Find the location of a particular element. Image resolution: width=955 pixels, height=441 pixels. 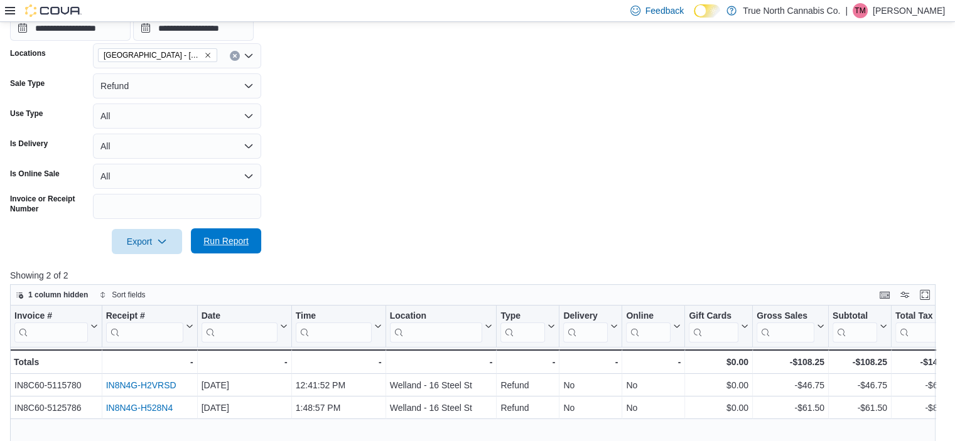

button: Refund is located at coordinates (177, 86).